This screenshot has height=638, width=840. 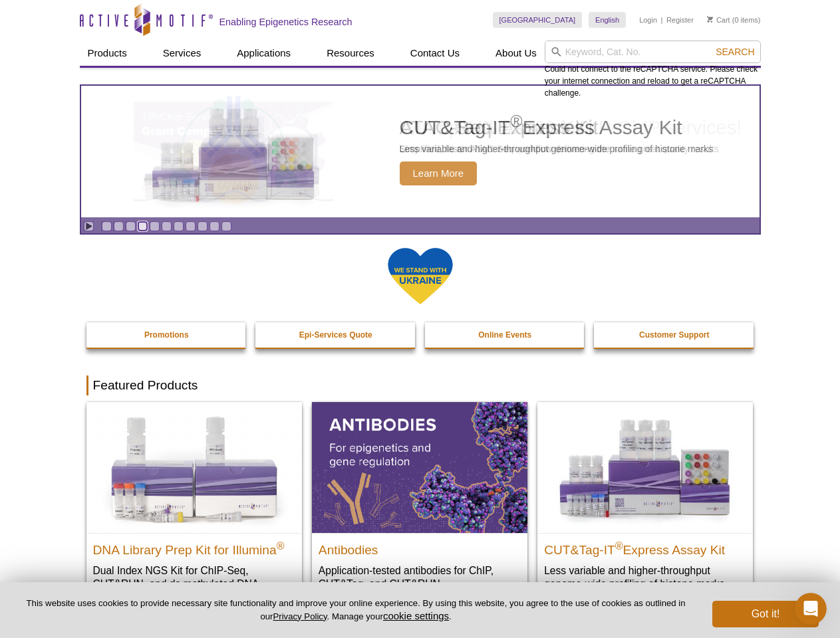 I want to click on a: Customer Support, so click(x=674, y=335).